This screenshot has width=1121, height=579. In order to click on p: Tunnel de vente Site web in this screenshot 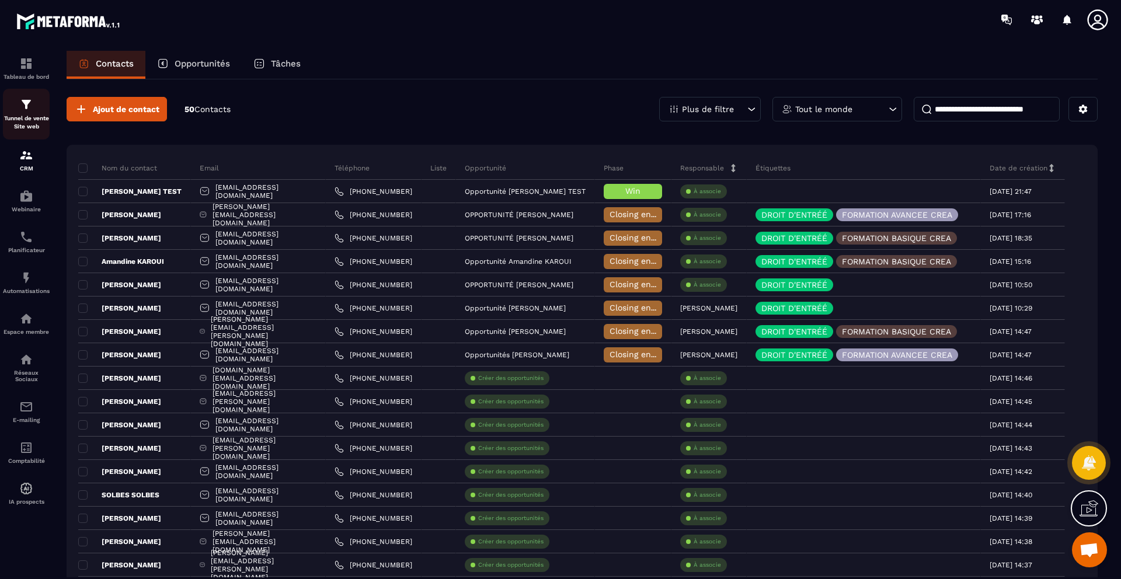, I will do `click(26, 123)`.